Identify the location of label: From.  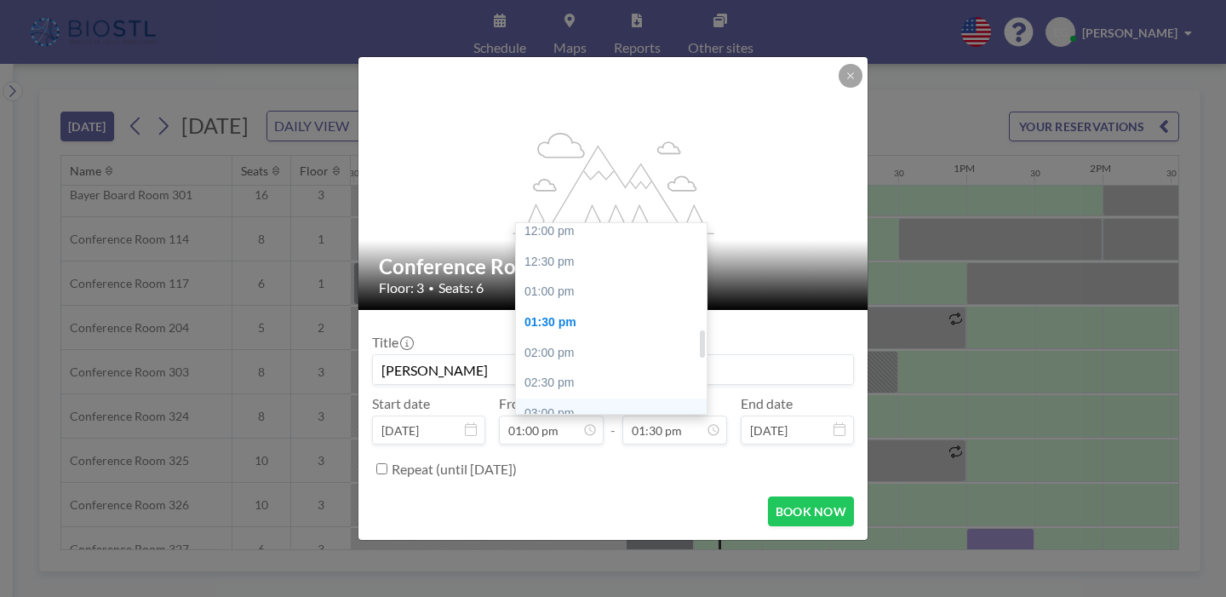
(514, 404).